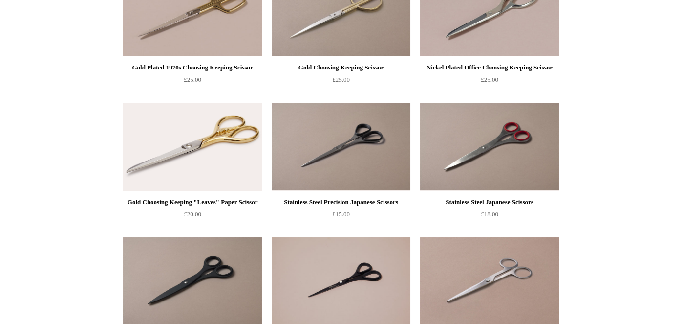 The height and width of the screenshot is (324, 682). Describe the element at coordinates (490, 67) in the screenshot. I see `div: Nickel Plated Office Choosing Keeping Scissor` at that location.